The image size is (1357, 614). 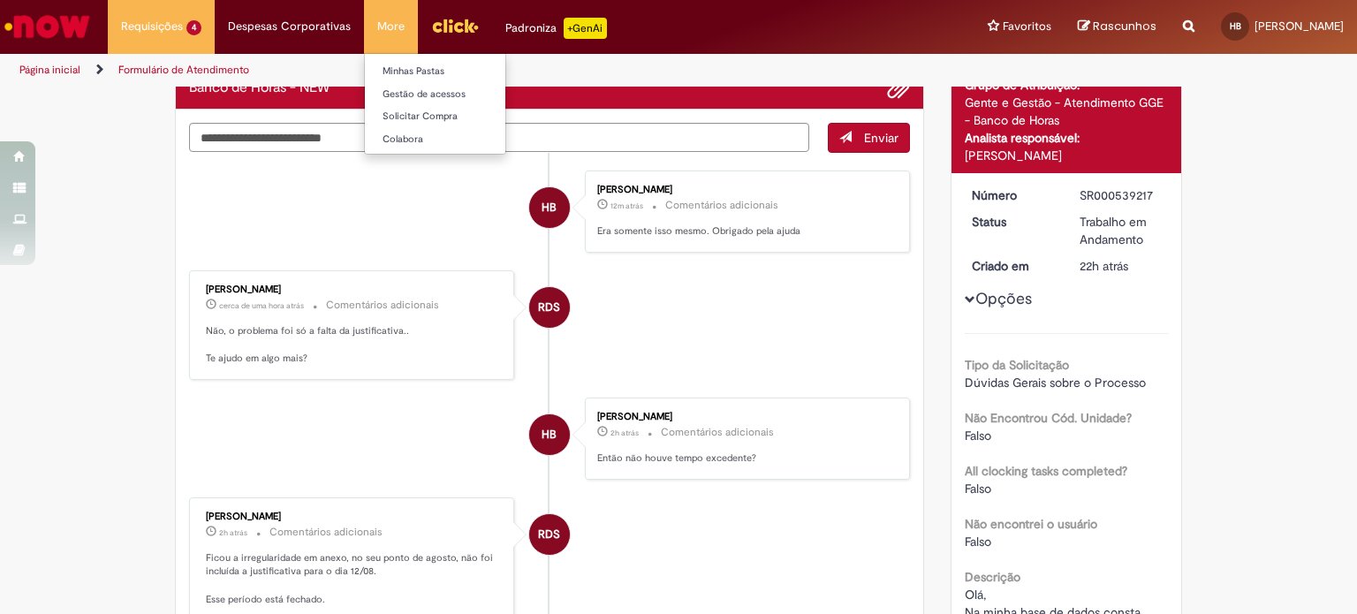 I want to click on dt: Status, so click(x=1013, y=222).